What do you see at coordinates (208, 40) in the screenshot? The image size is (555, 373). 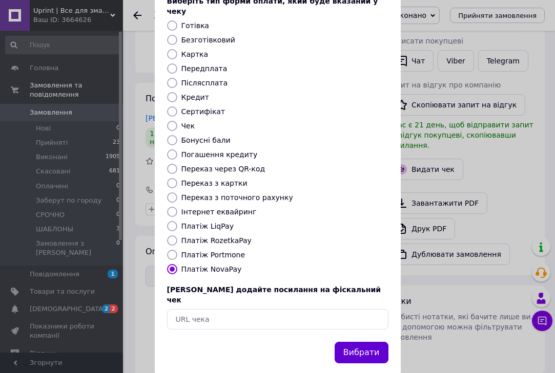 I see `label: Безготівковий` at bounding box center [208, 40].